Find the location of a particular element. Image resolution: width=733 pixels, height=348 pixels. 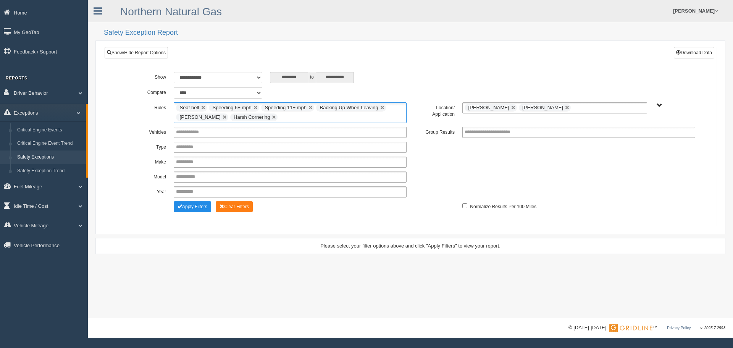

a: Northern Natural Gas is located at coordinates (171, 11).